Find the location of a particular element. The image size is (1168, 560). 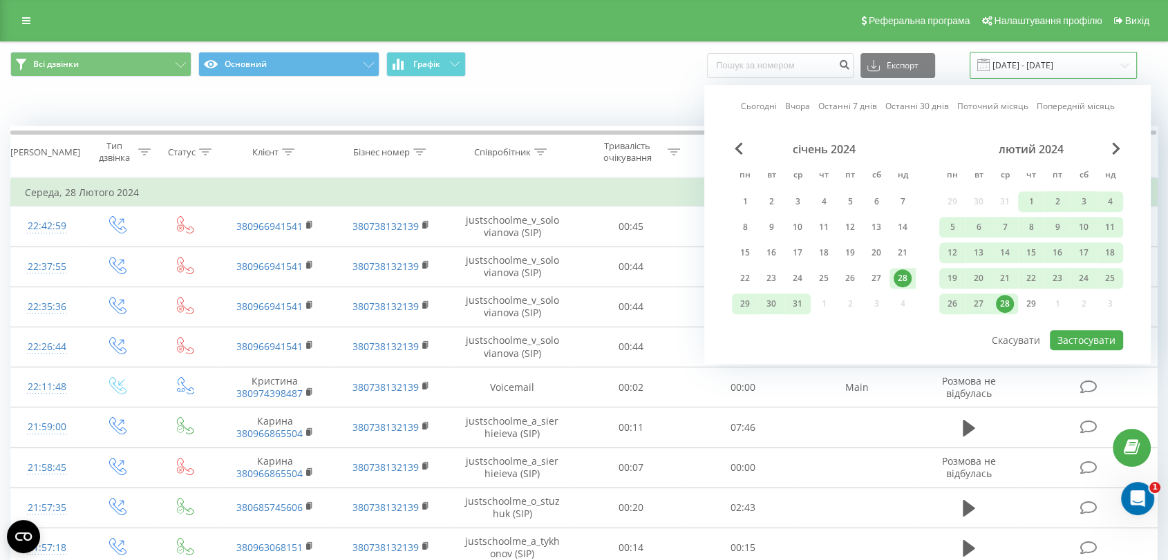

td: 00:07 is located at coordinates (631, 468).